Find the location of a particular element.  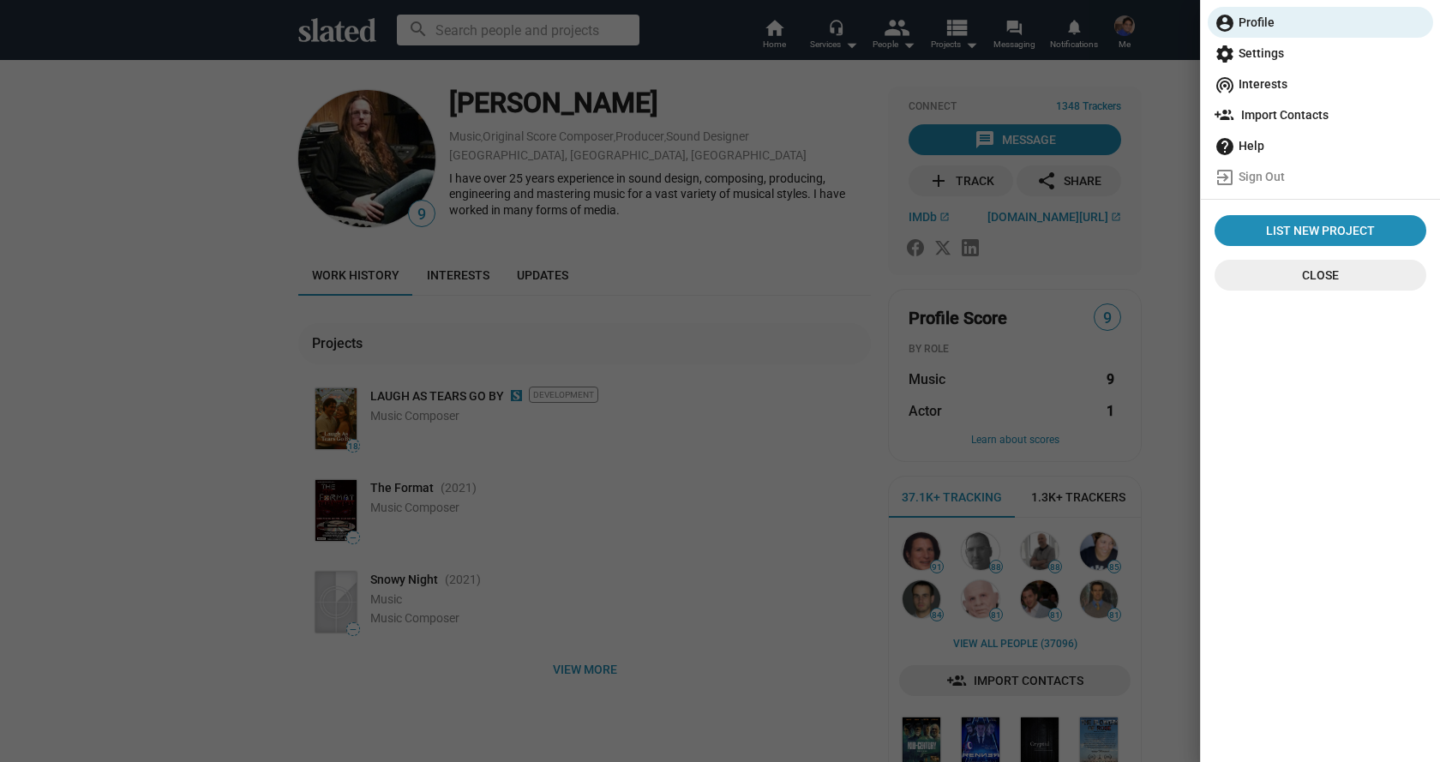

span: Settings is located at coordinates (1320, 53).